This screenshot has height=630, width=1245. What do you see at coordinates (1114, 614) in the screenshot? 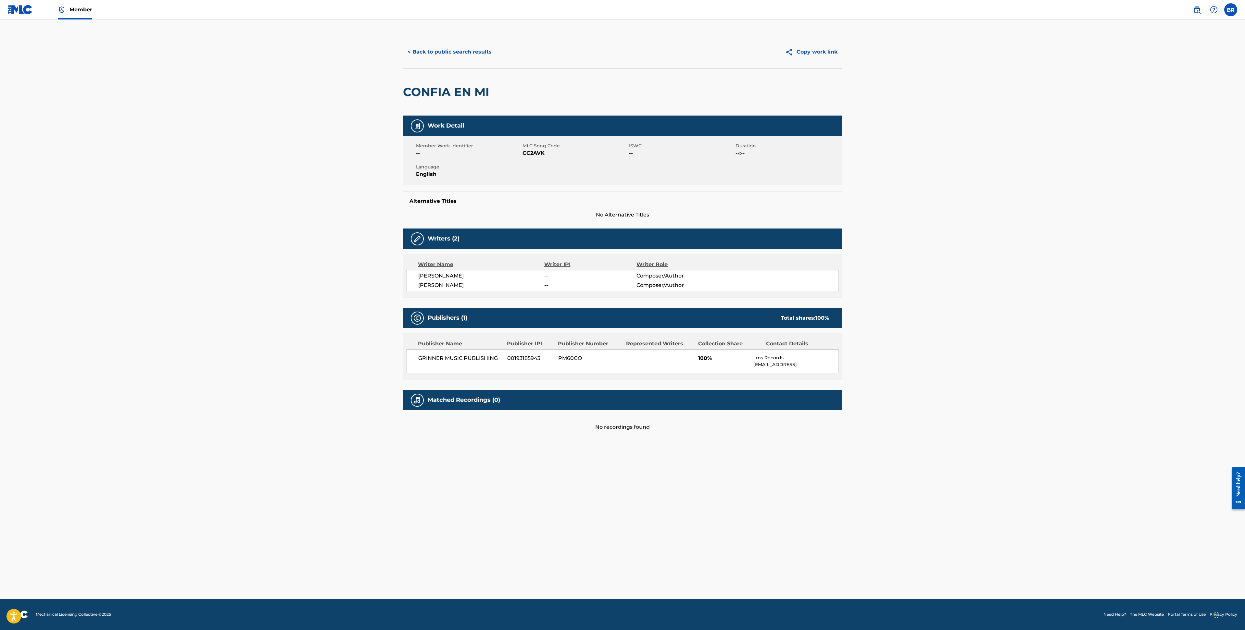
I see `a: Need Help?` at bounding box center [1114, 614].